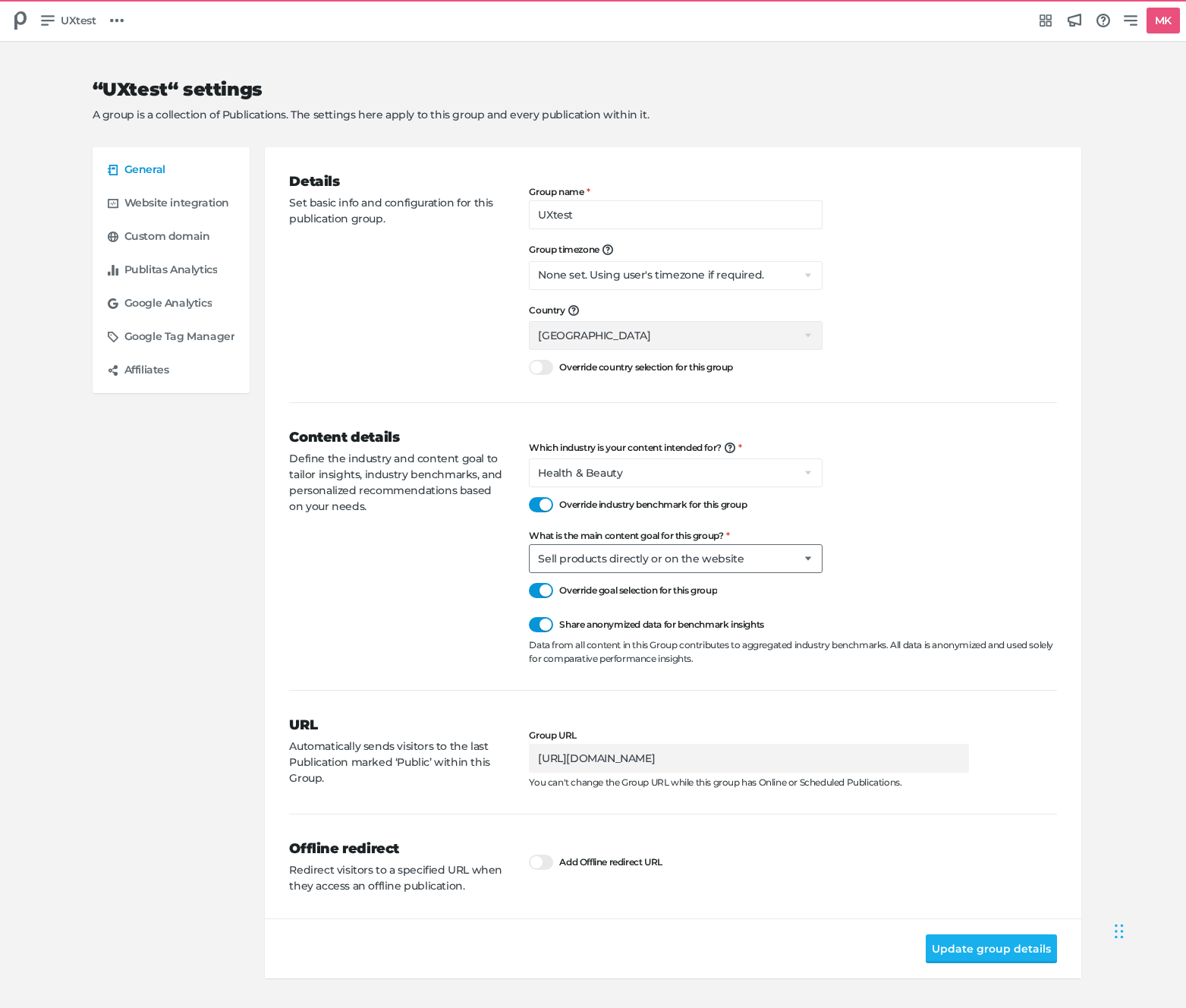 The image size is (1186, 1008). What do you see at coordinates (171, 337) in the screenshot?
I see `a: Google Tag Manager` at bounding box center [171, 337].